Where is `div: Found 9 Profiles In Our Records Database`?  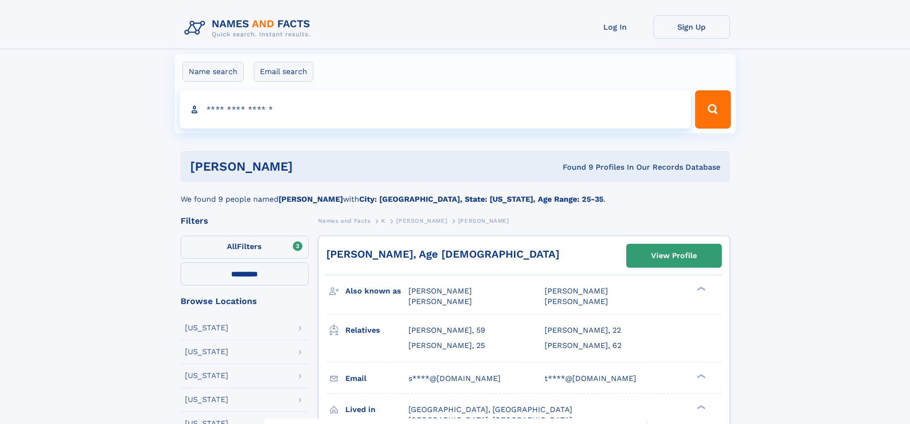 div: Found 9 Profiles In Our Records Database is located at coordinates (574, 167).